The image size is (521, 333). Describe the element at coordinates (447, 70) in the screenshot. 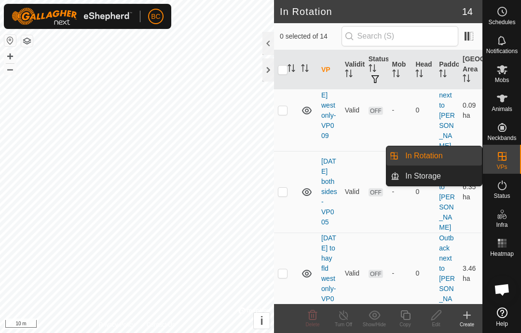

I see `th: Paddock` at that location.